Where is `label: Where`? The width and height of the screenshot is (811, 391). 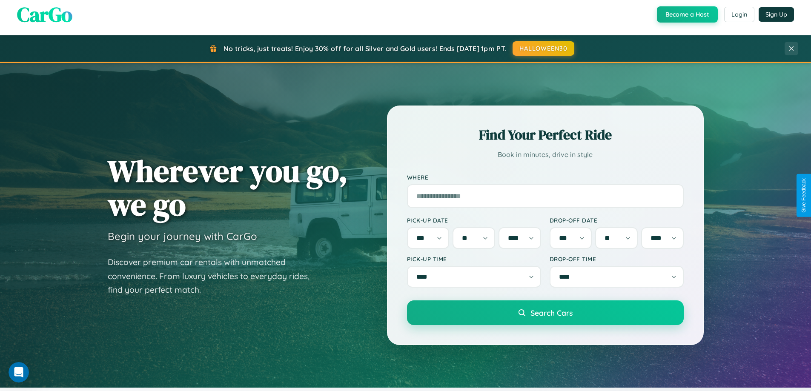
label: Where is located at coordinates (545, 177).